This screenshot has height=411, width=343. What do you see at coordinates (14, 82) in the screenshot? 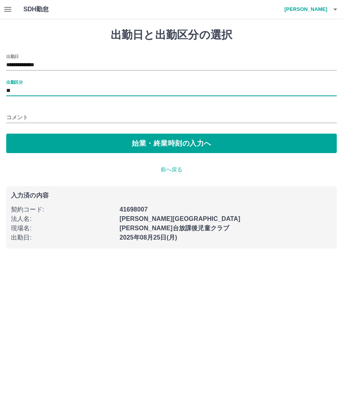
I see `label: 出勤区分` at bounding box center [14, 82].